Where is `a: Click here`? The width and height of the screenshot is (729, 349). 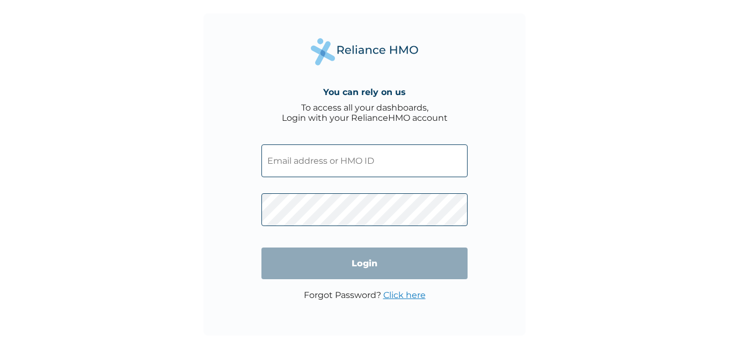
a: Click here is located at coordinates (404, 295).